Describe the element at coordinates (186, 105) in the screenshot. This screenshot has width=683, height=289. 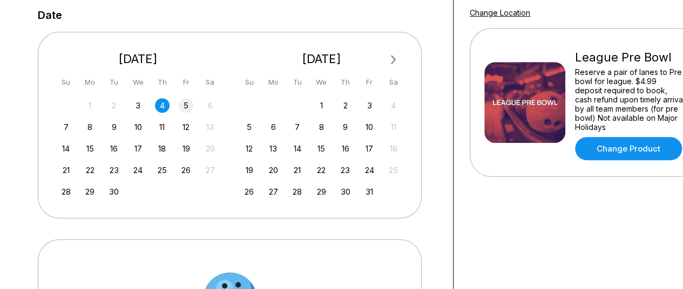
I see `div: Choose Friday, September 5th, 2025` at that location.